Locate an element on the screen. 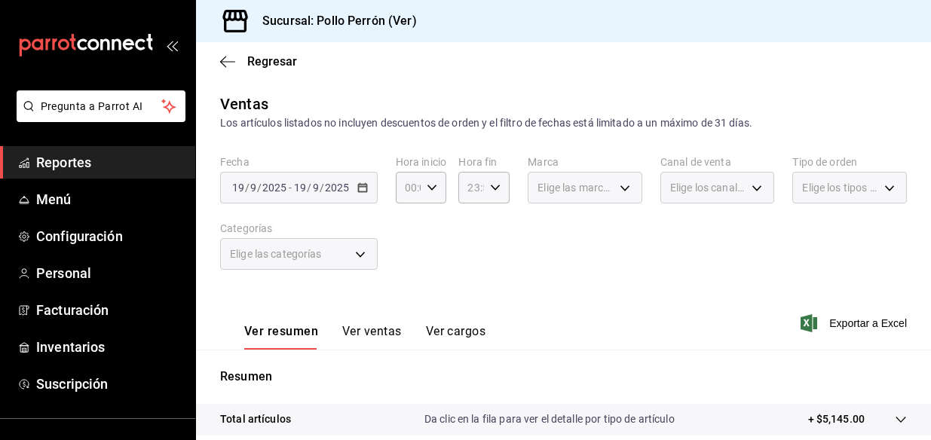  button: Ver ventas is located at coordinates (371, 337).